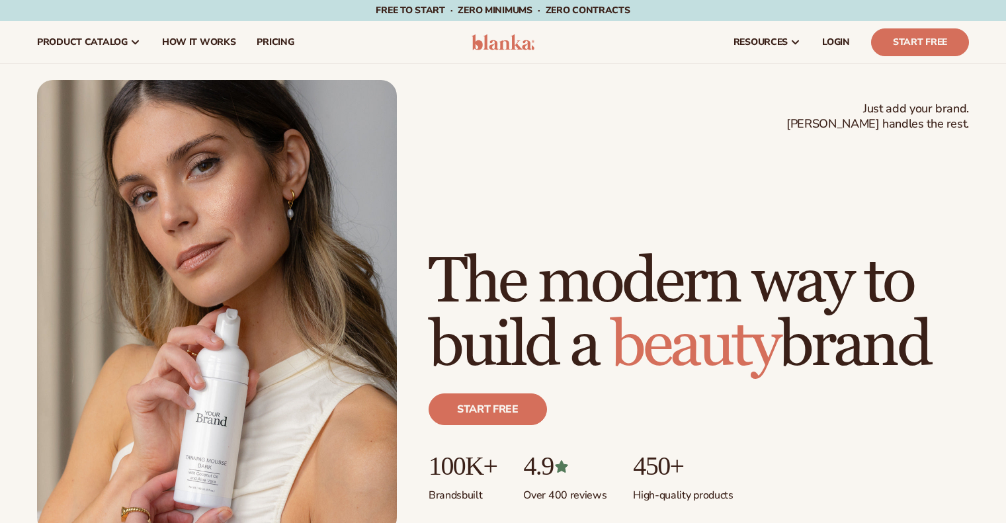  Describe the element at coordinates (565, 491) in the screenshot. I see `p: Over 400 reviews` at that location.